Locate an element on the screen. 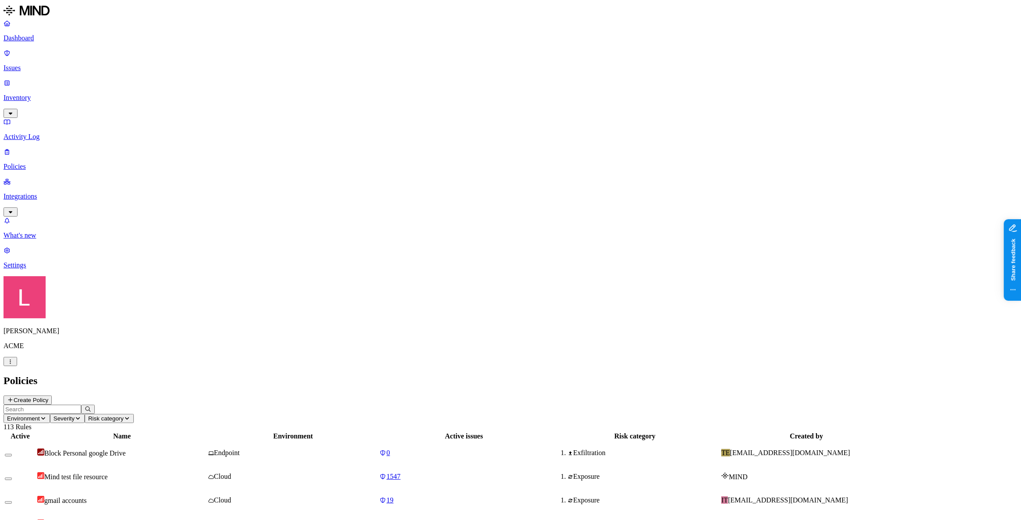 This screenshot has width=1021, height=520. span: 113 Rules is located at coordinates (18, 427).